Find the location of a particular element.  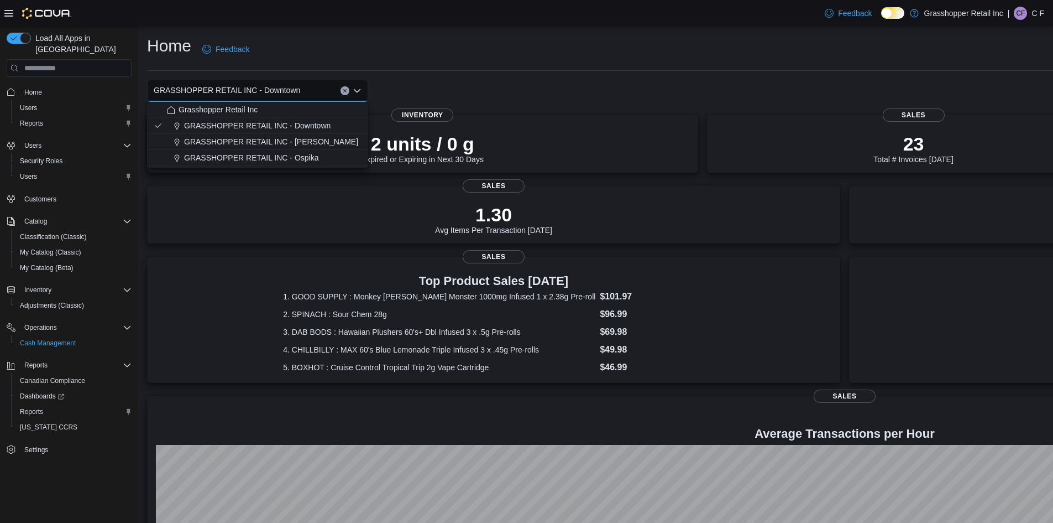

div: Expired or Expiring in Next 30 Days is located at coordinates (422, 148).